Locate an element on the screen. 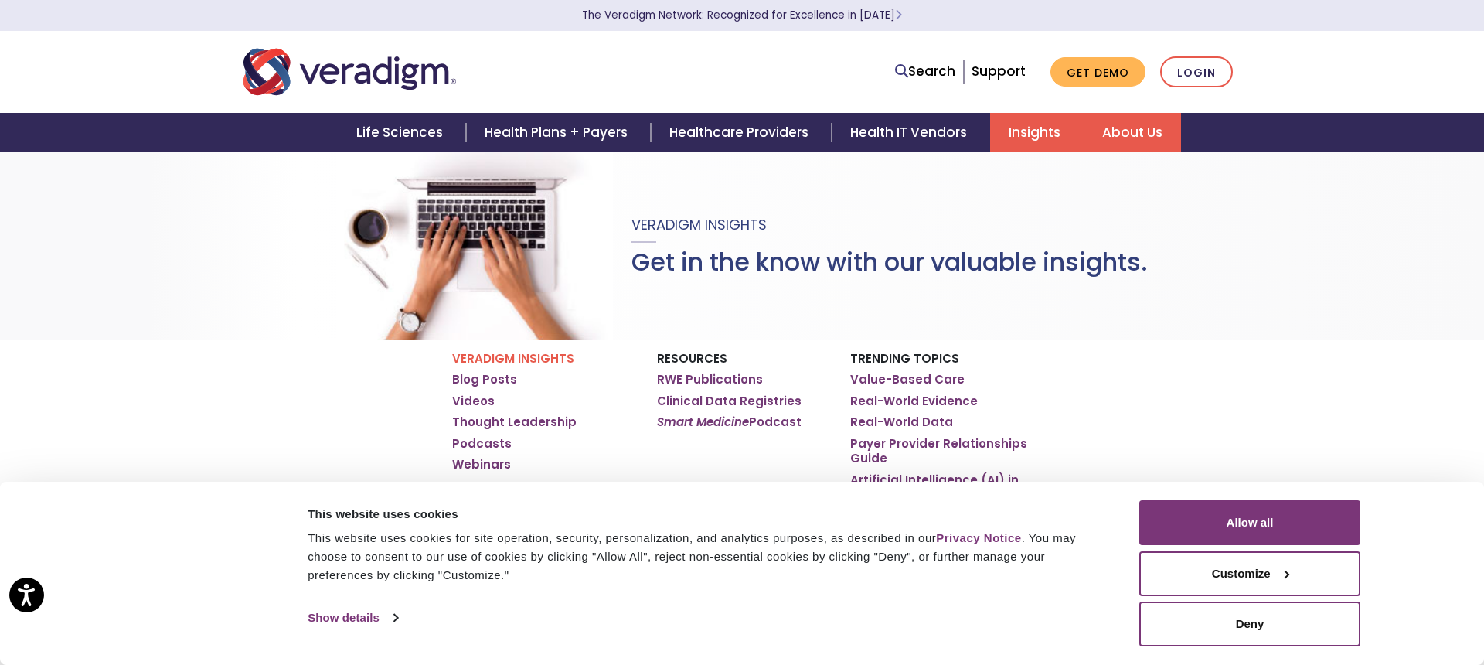  a: RWE Publications is located at coordinates (710, 380).